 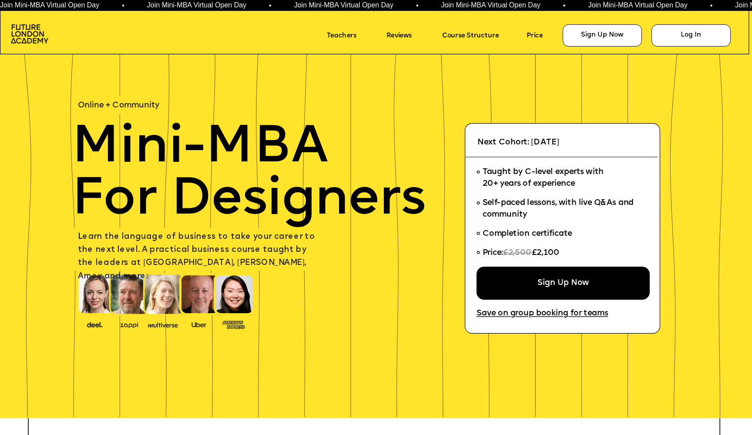 What do you see at coordinates (559, 209) in the screenshot?
I see `span: Self-paced lessons, with live Q&As and community` at bounding box center [559, 209].